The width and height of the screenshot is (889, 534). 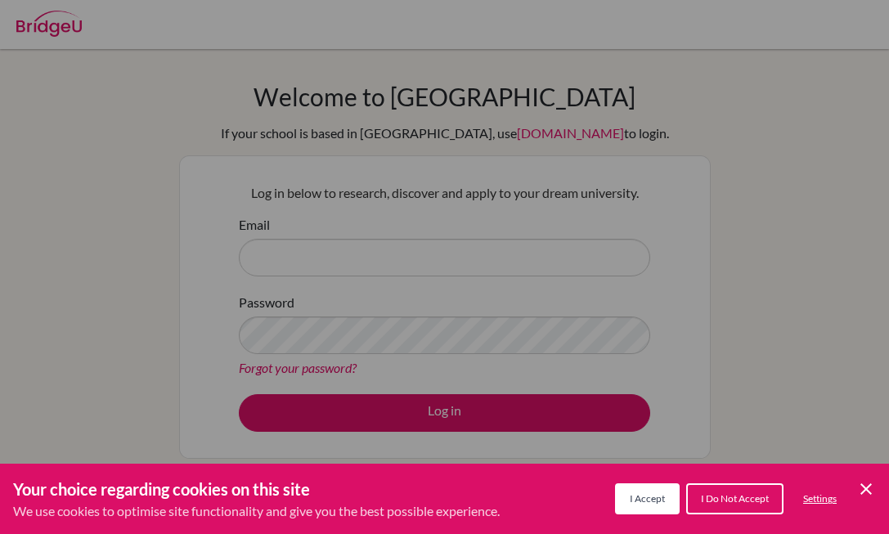 I want to click on button: I Do Not Accept, so click(x=735, y=499).